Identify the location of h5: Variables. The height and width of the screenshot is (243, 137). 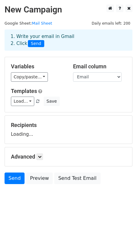
(37, 66).